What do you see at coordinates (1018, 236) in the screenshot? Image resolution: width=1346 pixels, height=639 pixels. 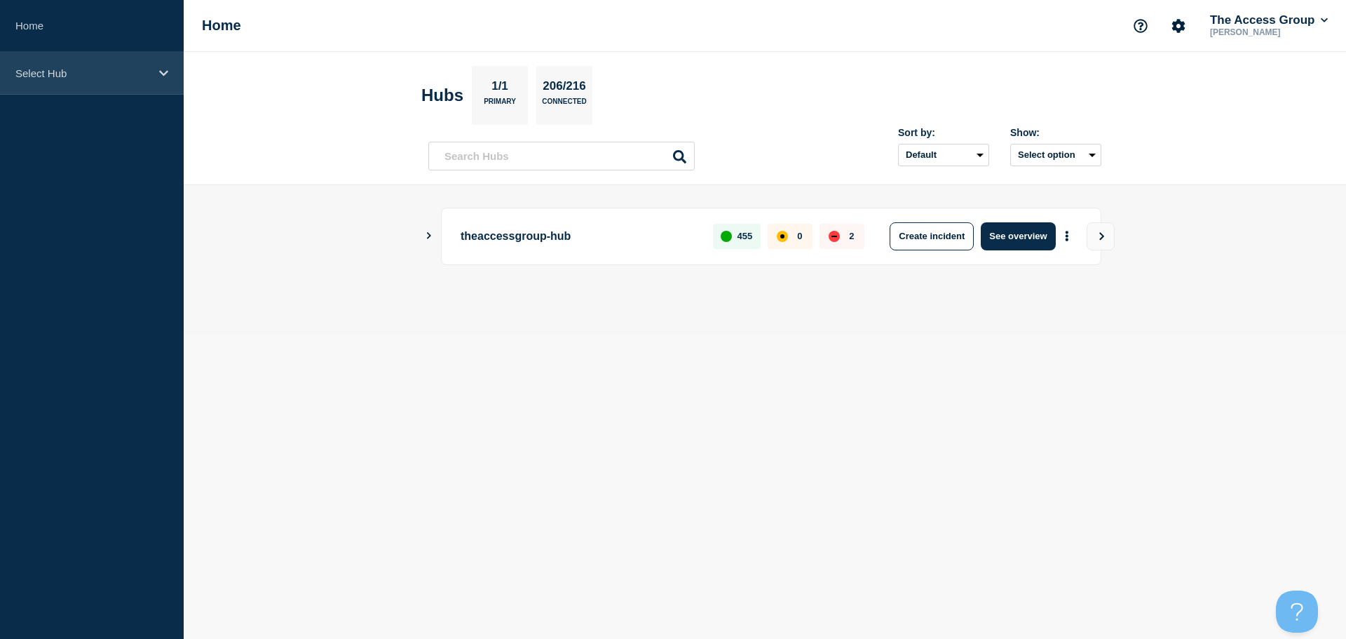 I see `button: See overview` at bounding box center [1018, 236].